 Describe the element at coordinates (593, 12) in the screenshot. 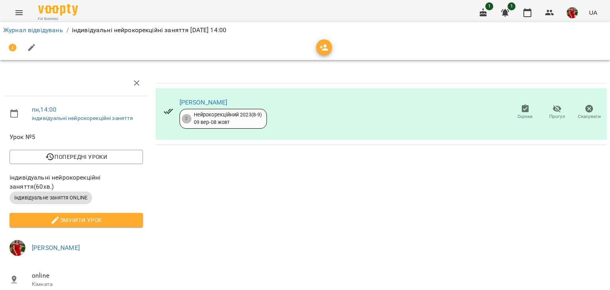

I see `span: UA` at that location.